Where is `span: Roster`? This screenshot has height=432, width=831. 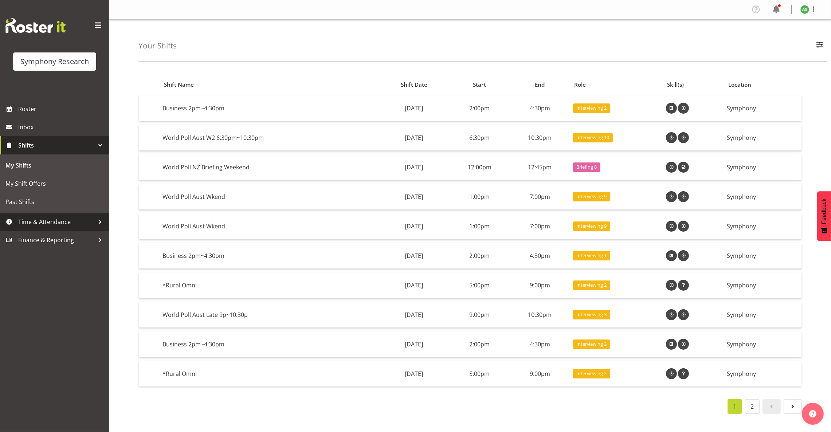
span: Roster is located at coordinates (62, 109).